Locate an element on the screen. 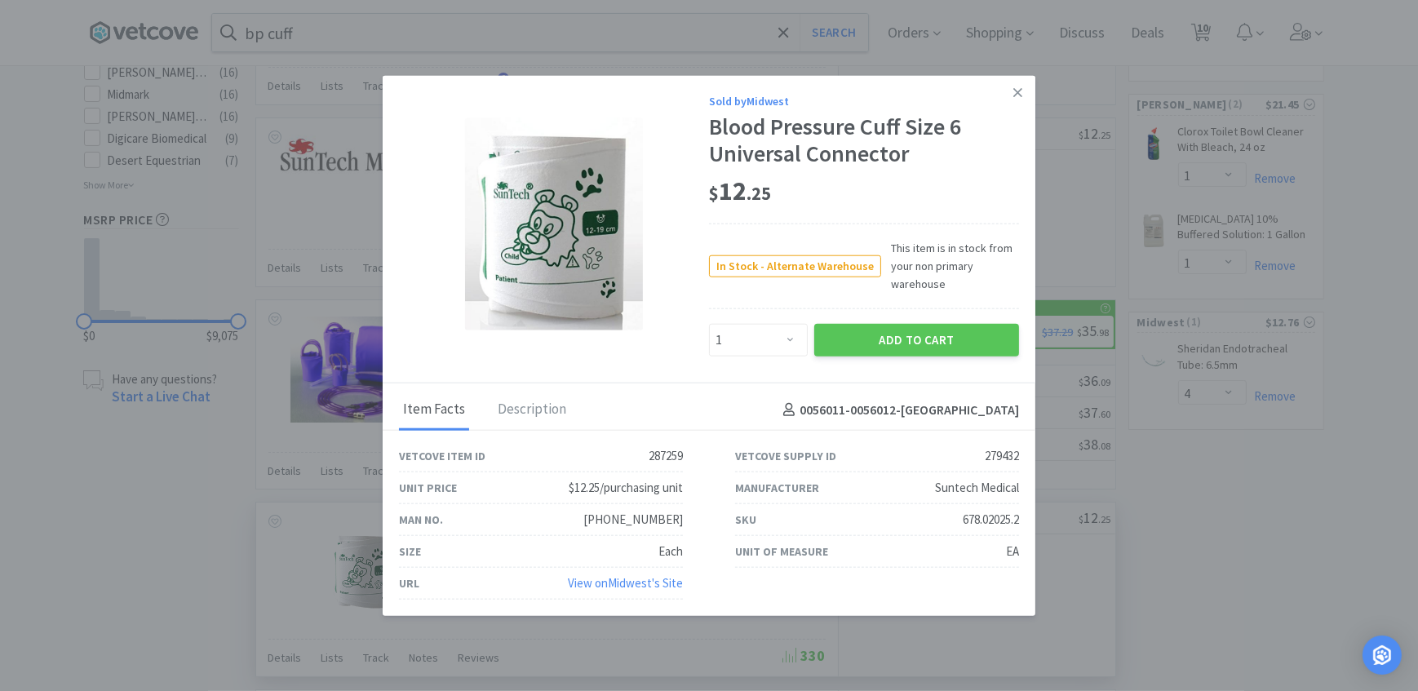 This screenshot has height=691, width=1418. div: Item Facts is located at coordinates (434, 410).